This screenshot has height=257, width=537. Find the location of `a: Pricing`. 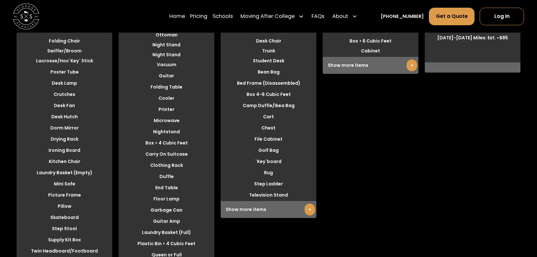

a: Pricing is located at coordinates (199, 16).